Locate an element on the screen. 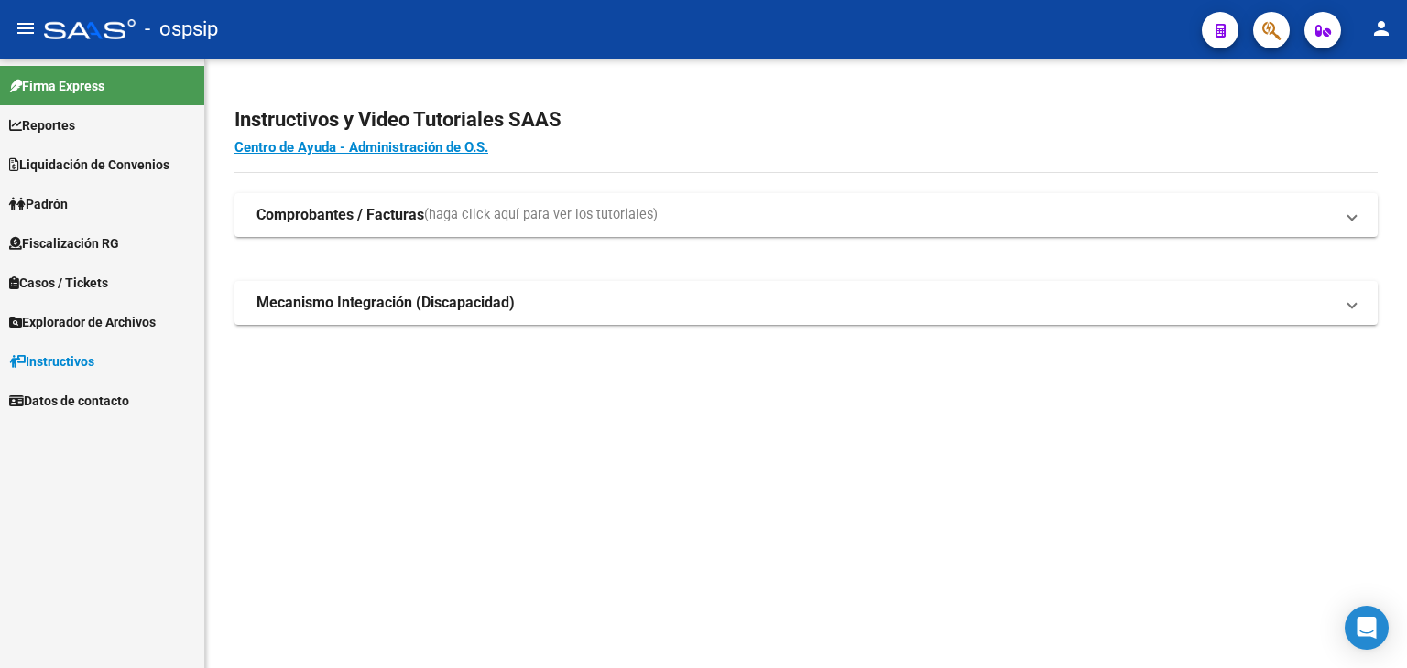 The height and width of the screenshot is (668, 1407). span: Padrón is located at coordinates (38, 204).